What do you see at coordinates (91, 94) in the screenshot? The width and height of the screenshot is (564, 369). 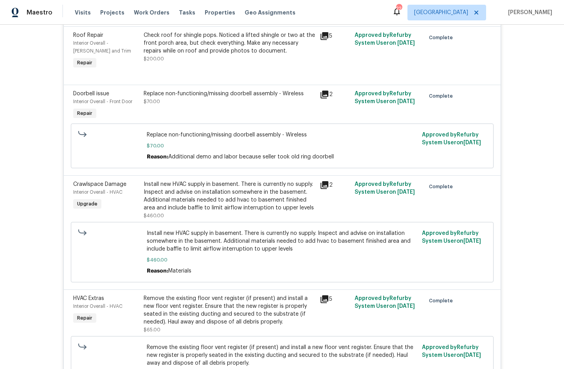 I see `span: Doorbell issue` at bounding box center [91, 94].